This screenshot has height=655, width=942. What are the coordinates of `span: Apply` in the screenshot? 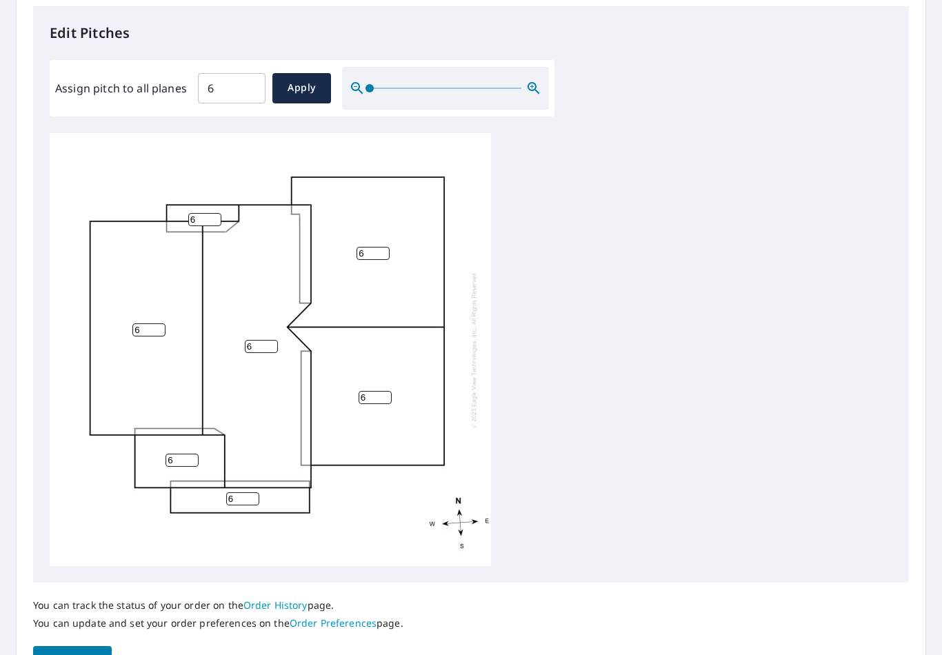 It's located at (301, 88).